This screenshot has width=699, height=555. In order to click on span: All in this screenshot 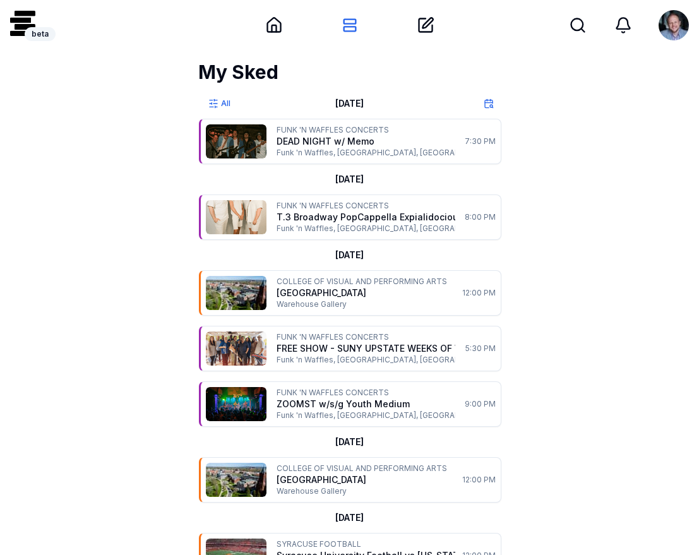, I will do `click(225, 103)`.